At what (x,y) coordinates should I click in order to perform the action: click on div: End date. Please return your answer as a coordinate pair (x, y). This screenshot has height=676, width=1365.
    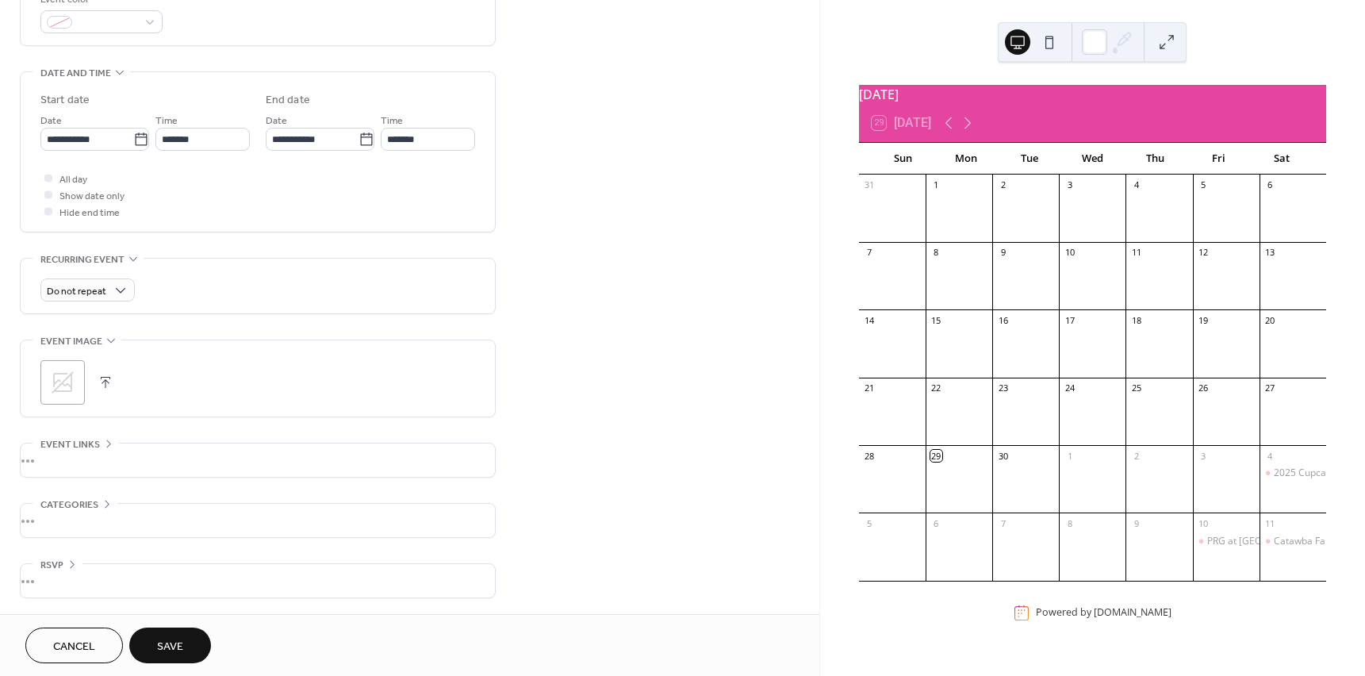
    Looking at the image, I should click on (288, 100).